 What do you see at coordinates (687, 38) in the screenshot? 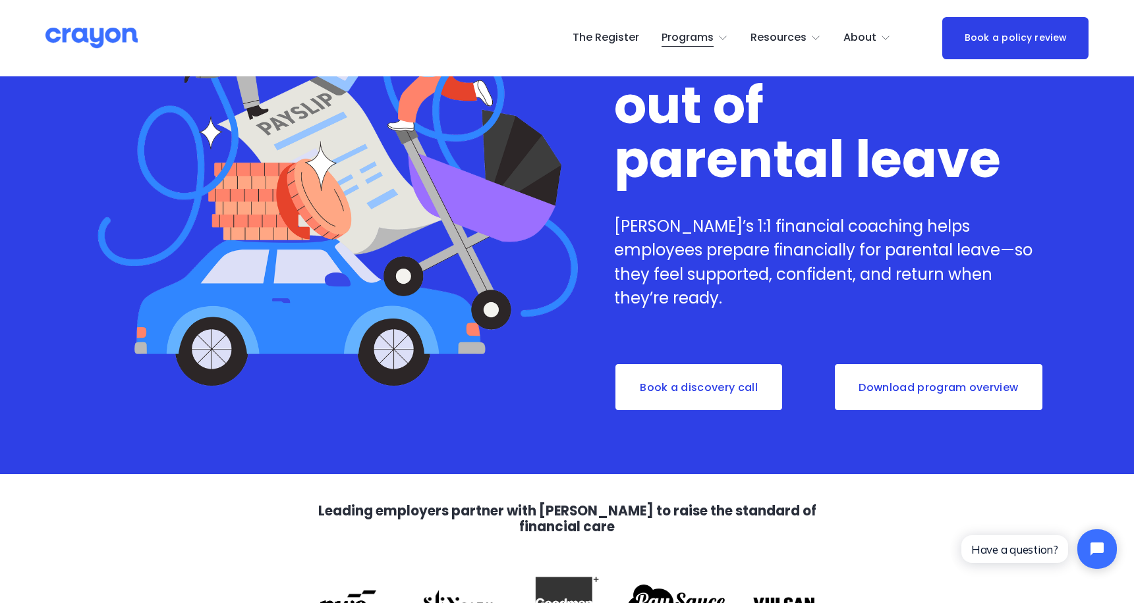
I see `span: Programs` at bounding box center [687, 38].